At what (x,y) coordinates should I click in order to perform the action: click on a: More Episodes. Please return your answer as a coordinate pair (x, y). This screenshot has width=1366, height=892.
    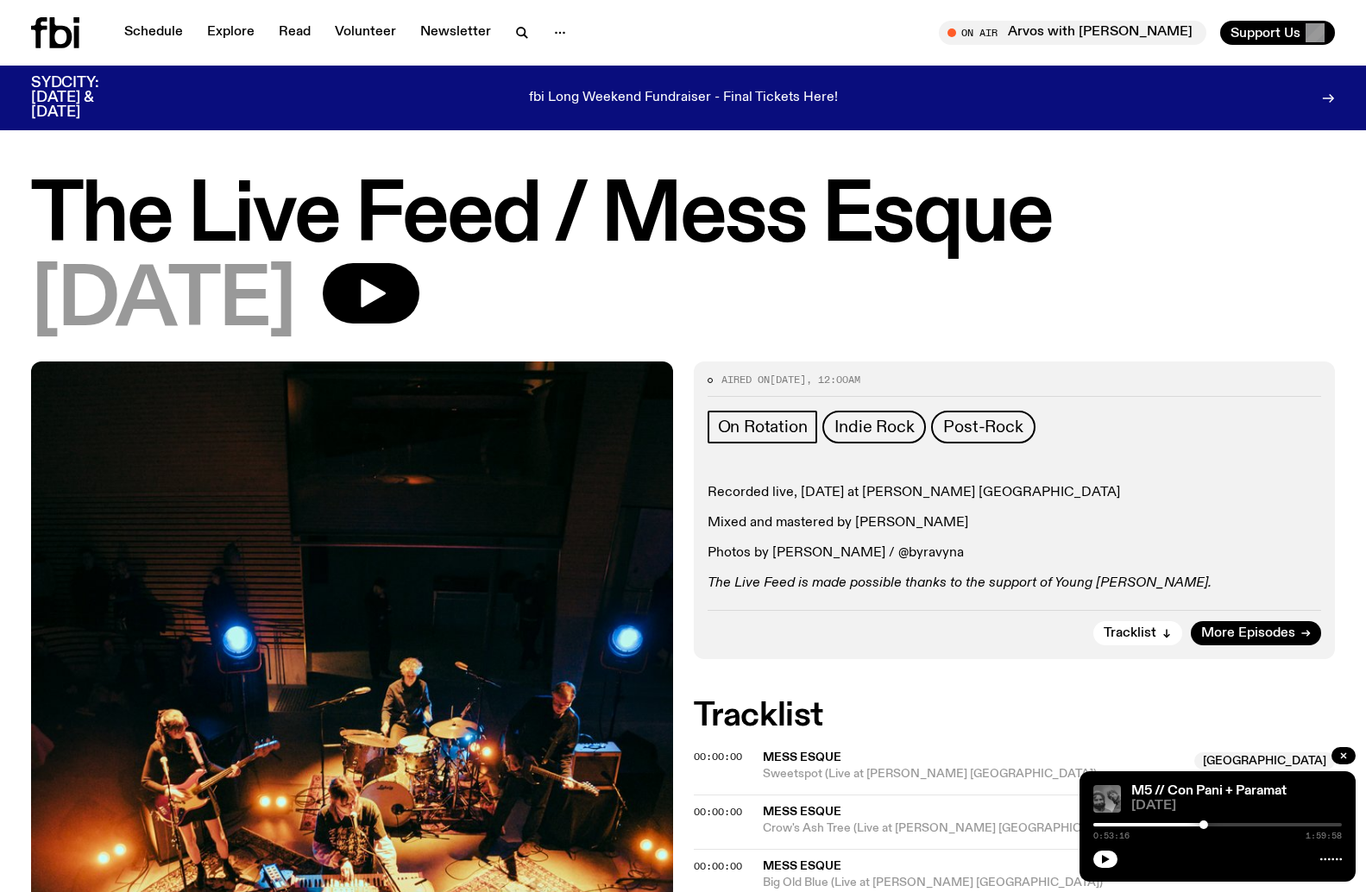
    Looking at the image, I should click on (1255, 633).